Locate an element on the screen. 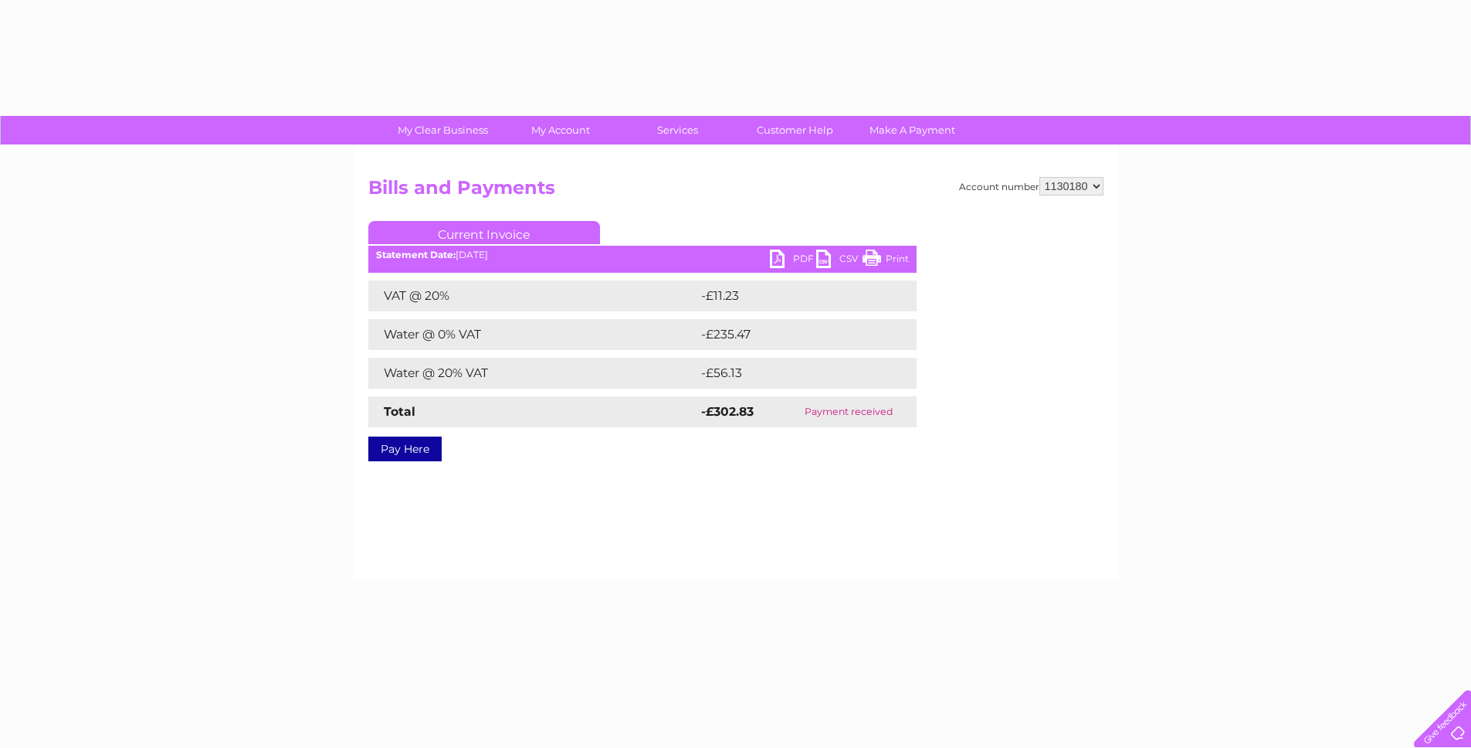 Image resolution: width=1471 pixels, height=748 pixels. td: -£56.13 is located at coordinates (792, 373).